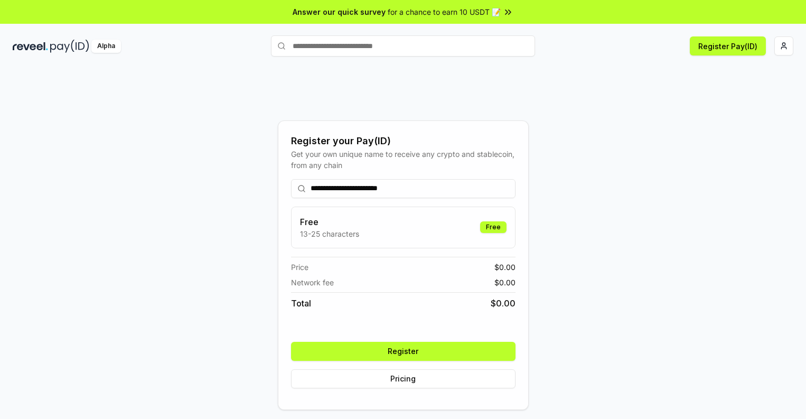 Image resolution: width=806 pixels, height=419 pixels. Describe the element at coordinates (493, 227) in the screenshot. I see `div: Free` at that location.